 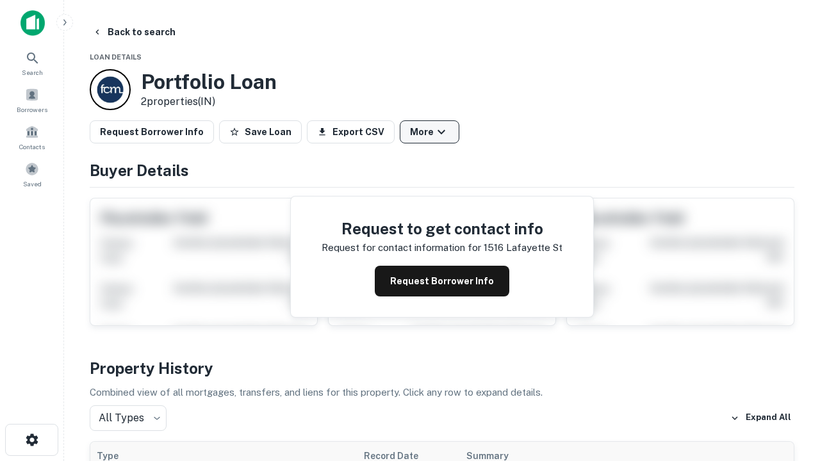 What do you see at coordinates (32, 137) in the screenshot?
I see `a: Contacts` at bounding box center [32, 137].